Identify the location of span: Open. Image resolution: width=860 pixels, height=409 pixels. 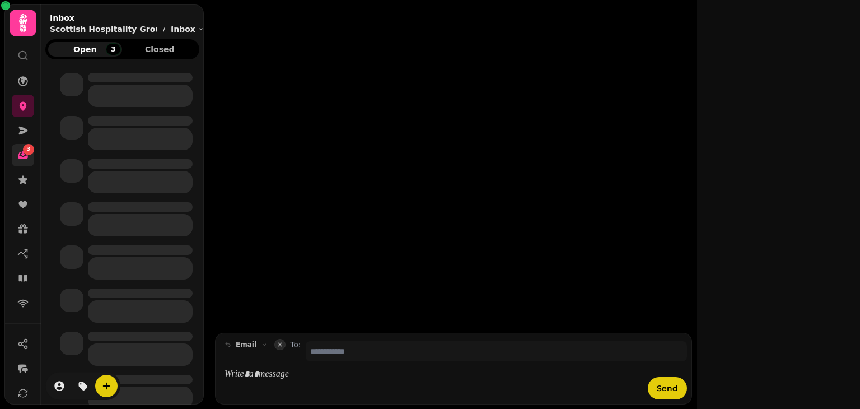
(85, 49).